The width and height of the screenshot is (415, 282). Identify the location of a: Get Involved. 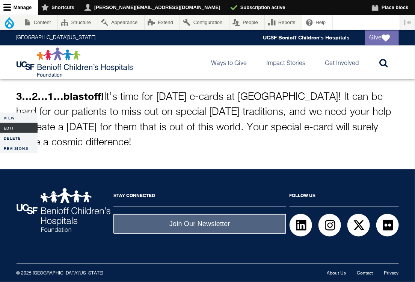
(342, 62).